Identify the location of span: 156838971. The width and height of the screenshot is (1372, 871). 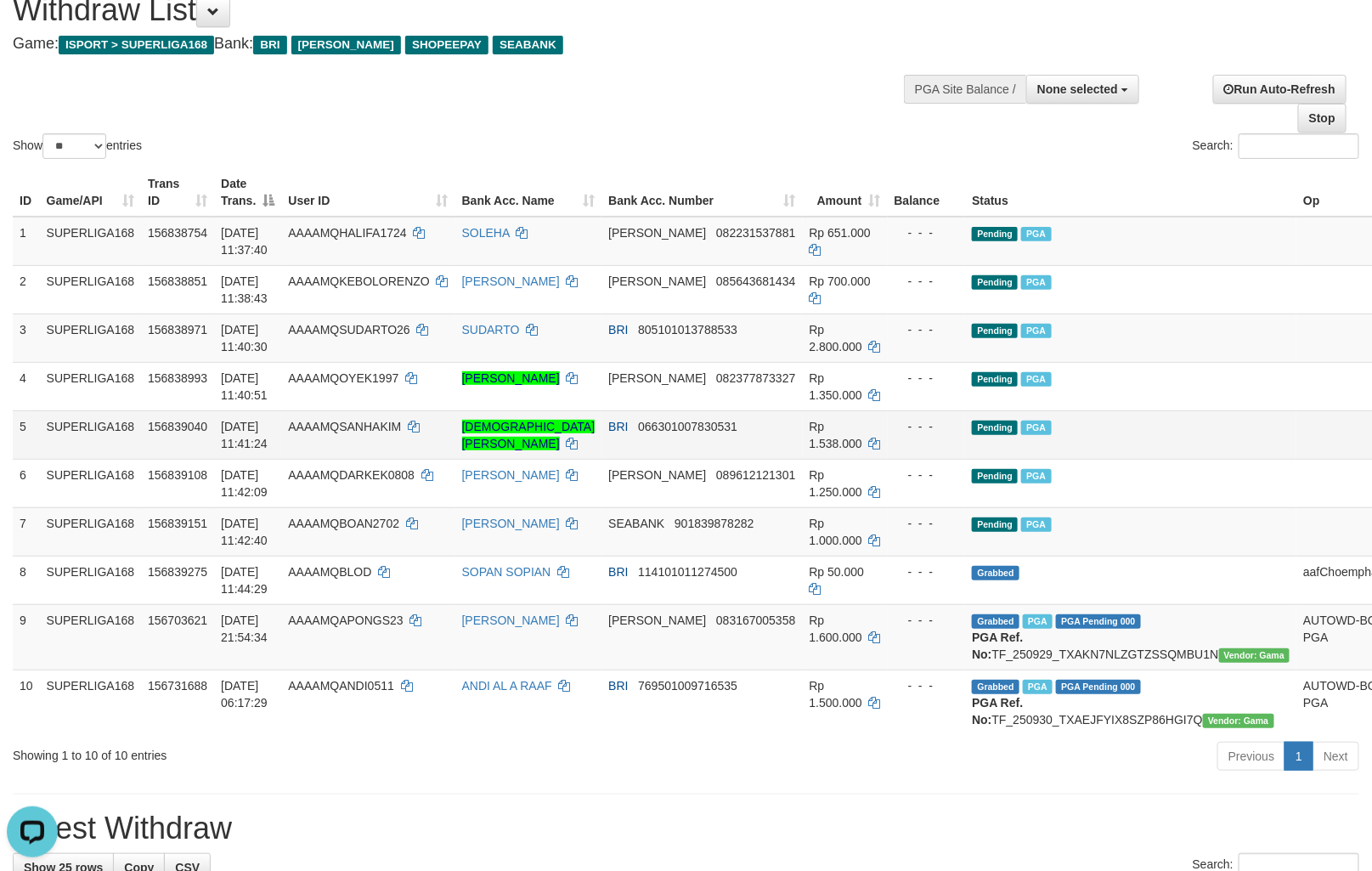
(178, 330).